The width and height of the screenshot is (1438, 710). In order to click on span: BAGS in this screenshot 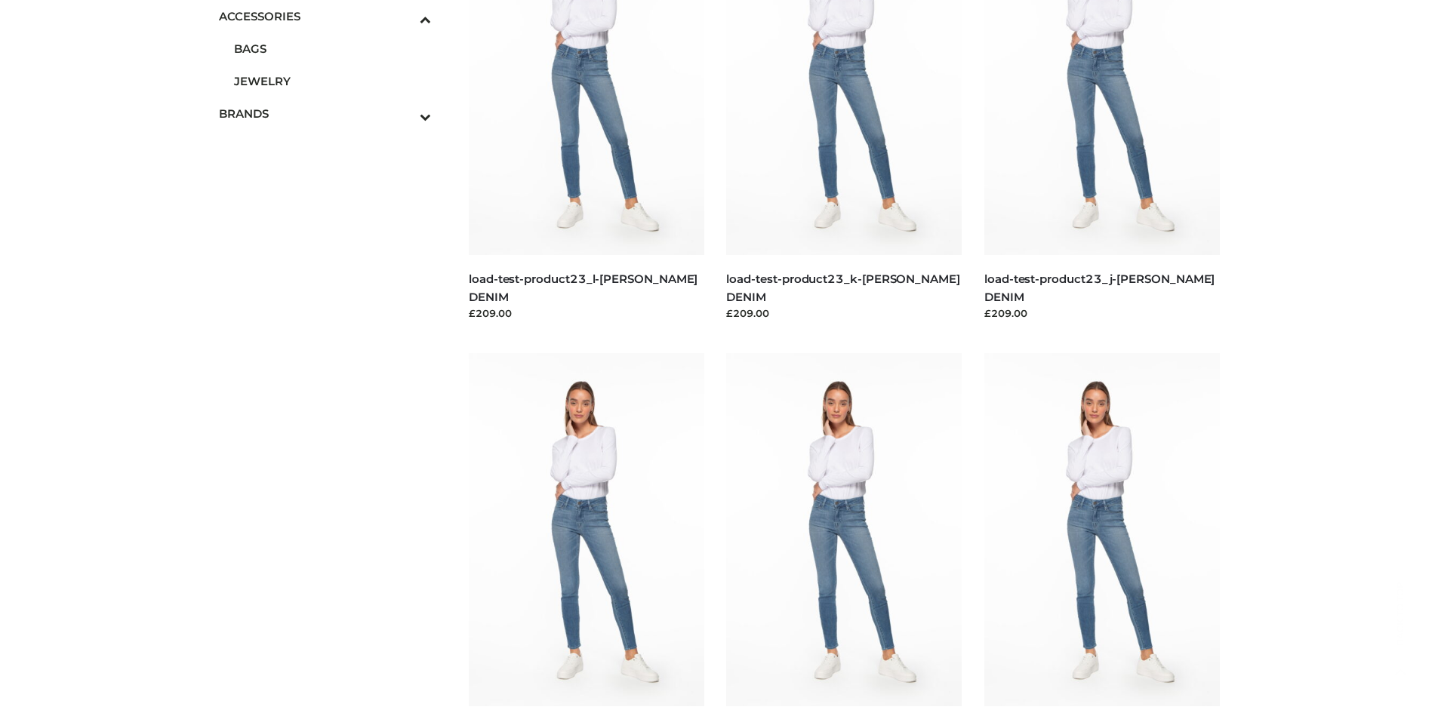, I will do `click(333, 48)`.